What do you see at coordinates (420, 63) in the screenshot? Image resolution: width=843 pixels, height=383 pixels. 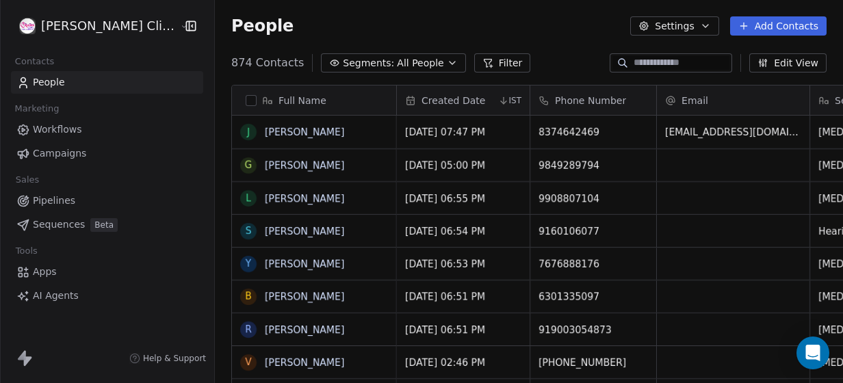 I see `span: All People` at bounding box center [420, 63].